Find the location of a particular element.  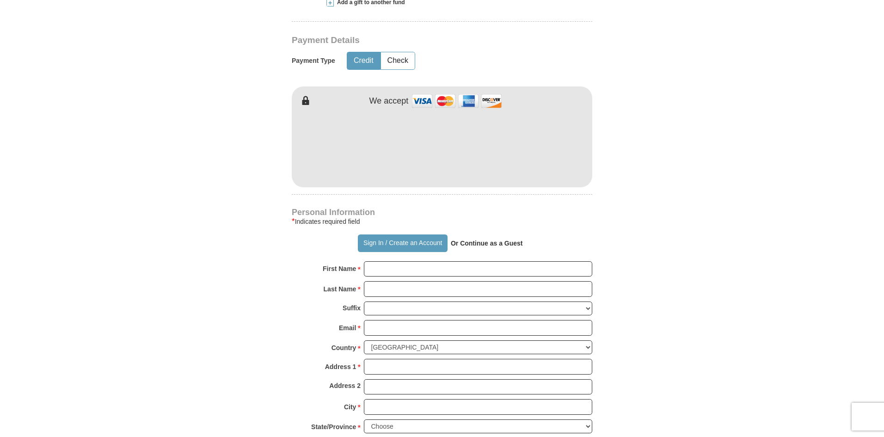

strong: Suffix is located at coordinates (351, 308).